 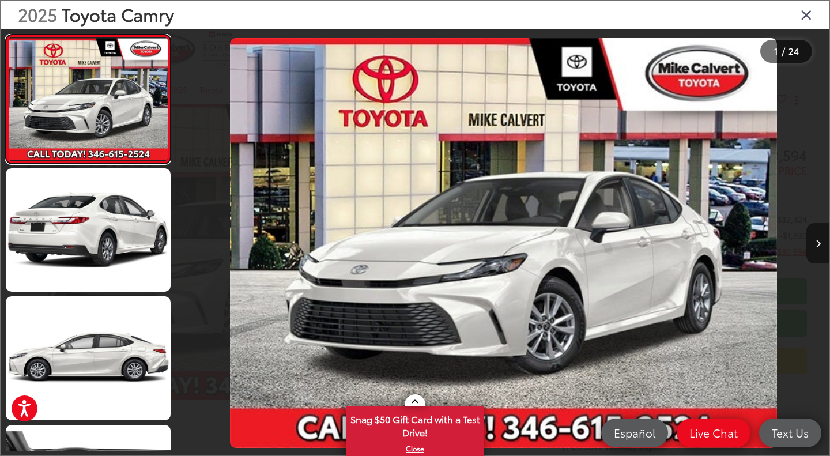 What do you see at coordinates (634, 433) in the screenshot?
I see `a: Español` at bounding box center [634, 433].